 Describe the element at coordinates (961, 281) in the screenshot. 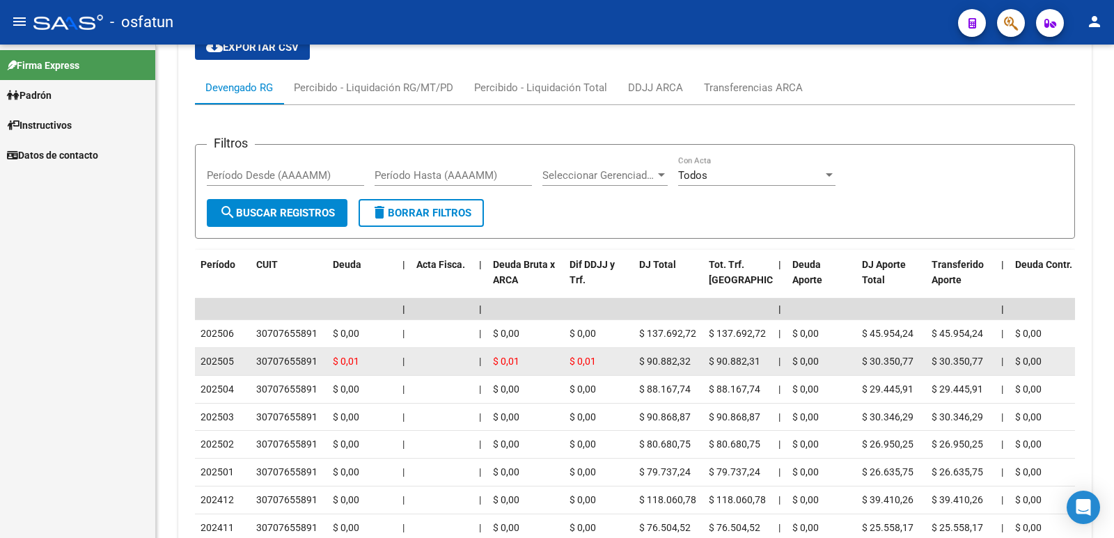

I see `datatable-header-cell: Transferido Aporte` at that location.